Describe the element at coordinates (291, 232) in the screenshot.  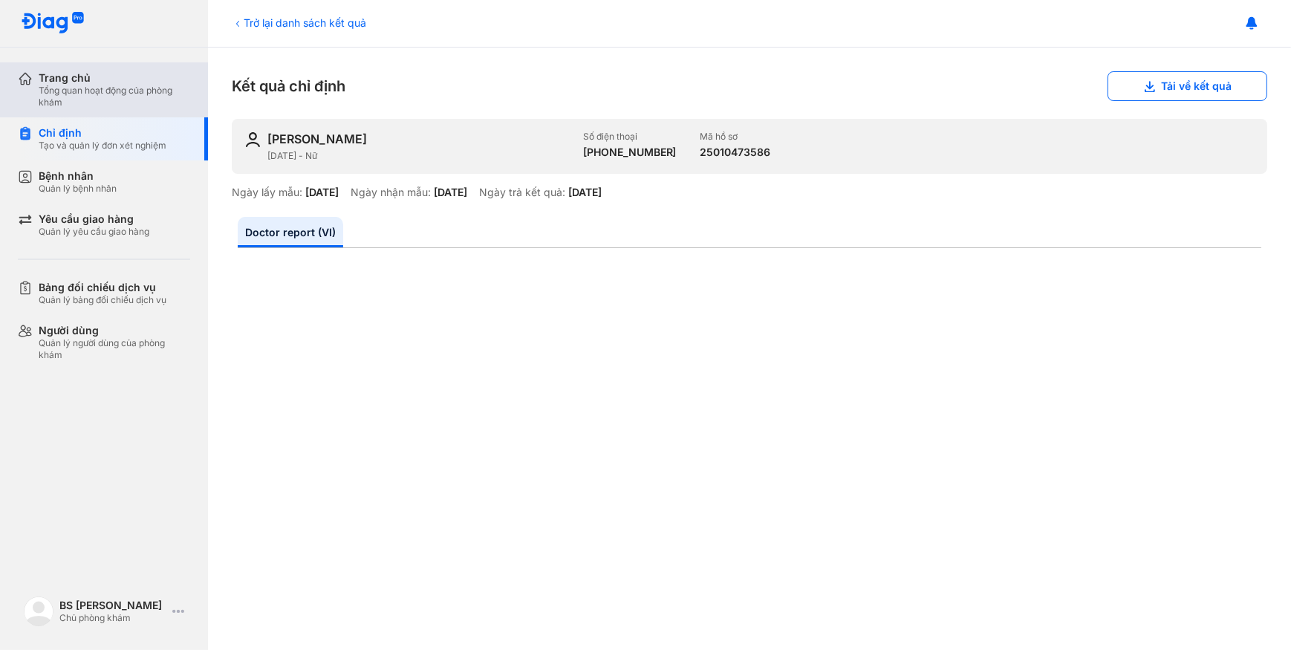
I see `a: Doctor report (VI)` at that location.